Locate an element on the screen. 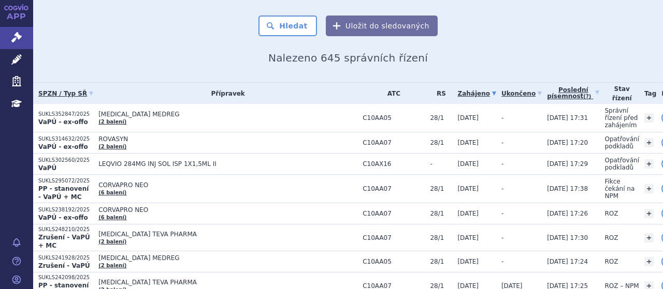 The width and height of the screenshot is (663, 289). span: Správní řízení před zahájením is located at coordinates (621, 118).